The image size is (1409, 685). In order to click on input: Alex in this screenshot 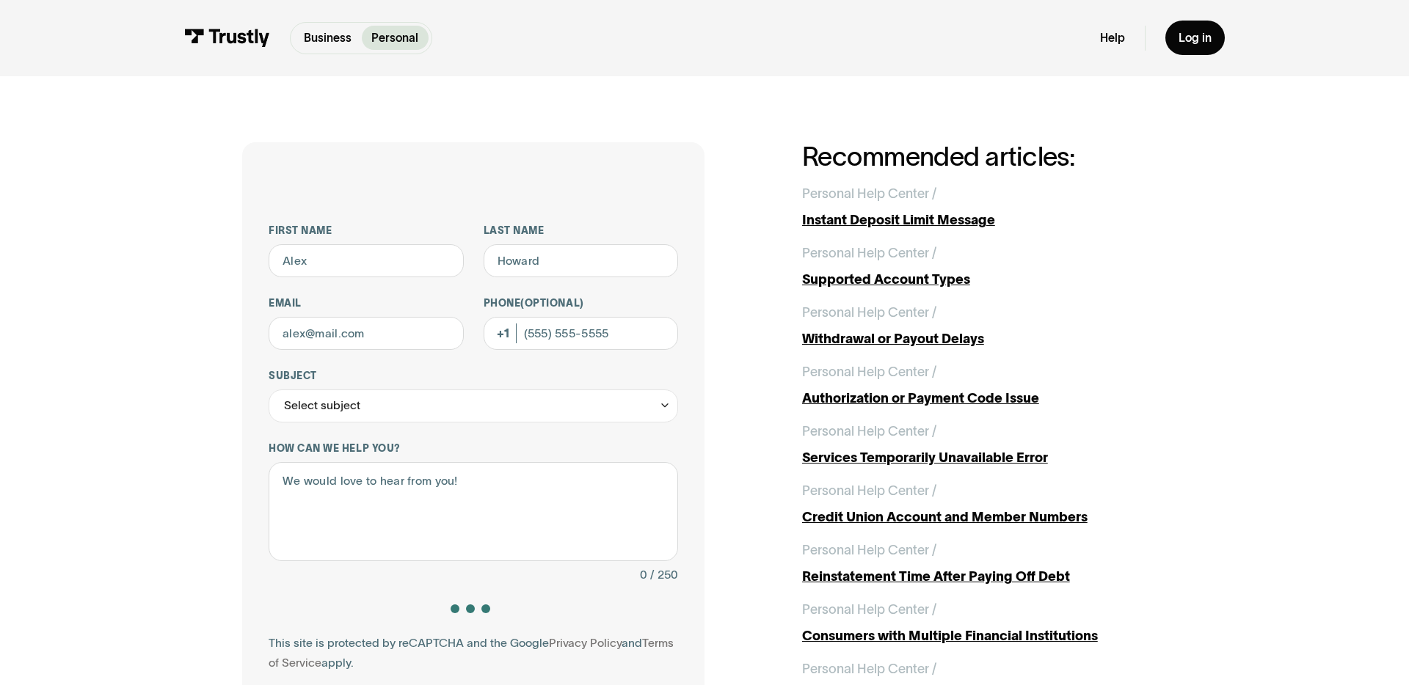, I will do `click(366, 261)`.